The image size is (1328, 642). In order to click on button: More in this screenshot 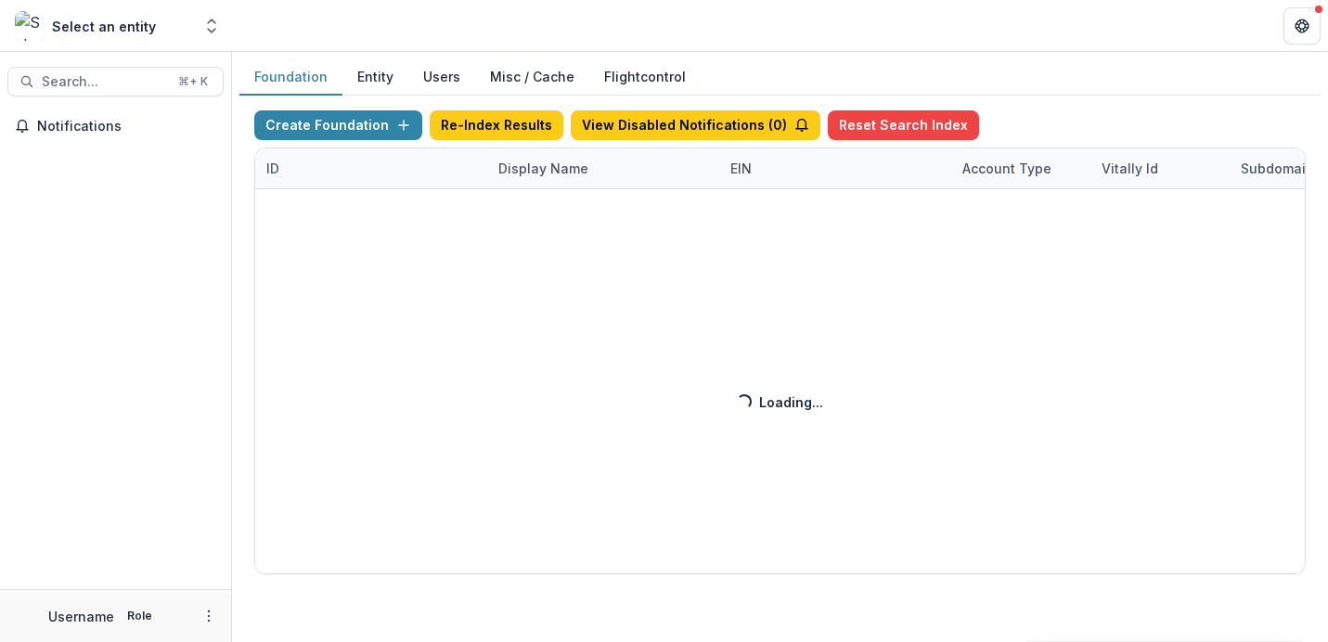, I will do `click(209, 616)`.